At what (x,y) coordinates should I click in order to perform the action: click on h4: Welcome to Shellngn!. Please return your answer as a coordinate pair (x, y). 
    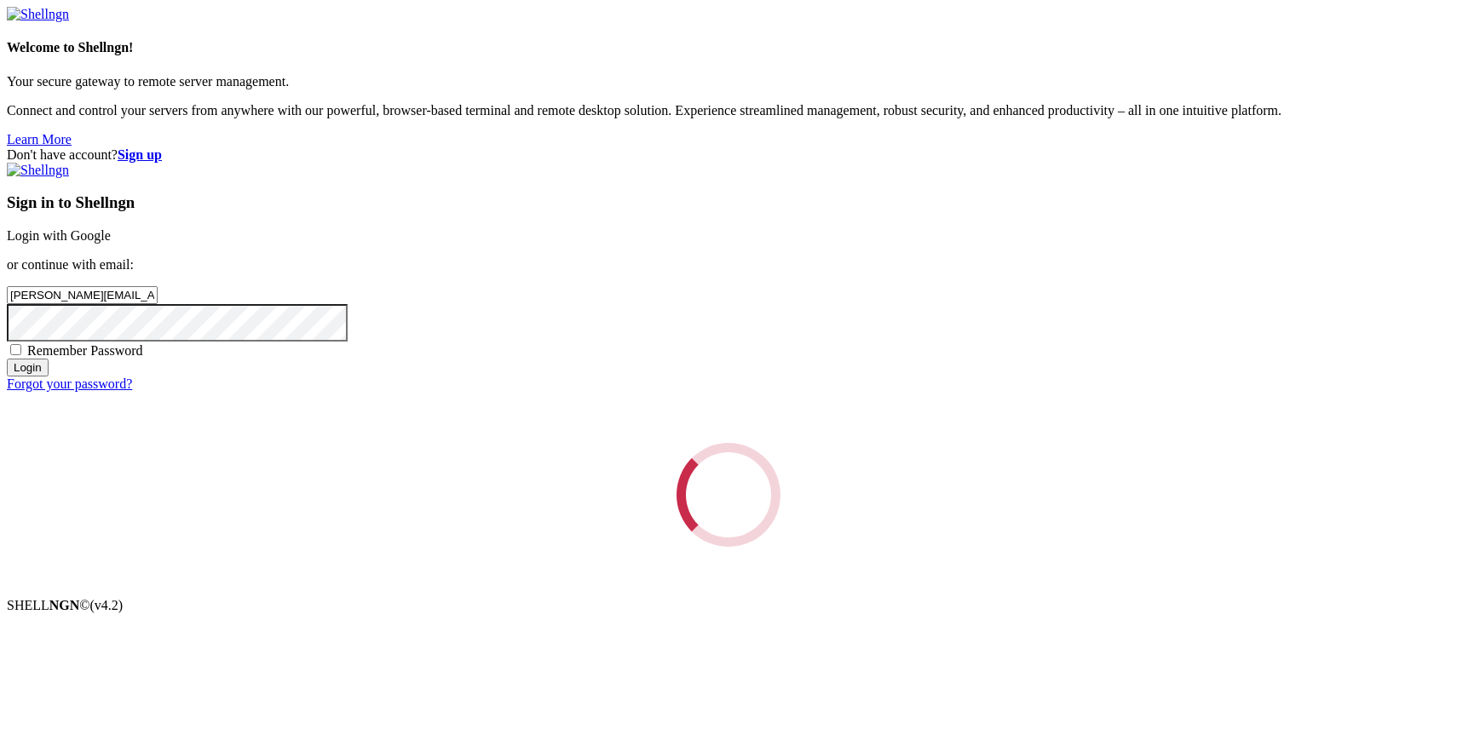
    Looking at the image, I should click on (728, 48).